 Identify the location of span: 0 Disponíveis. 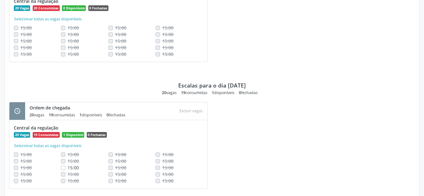
(74, 8).